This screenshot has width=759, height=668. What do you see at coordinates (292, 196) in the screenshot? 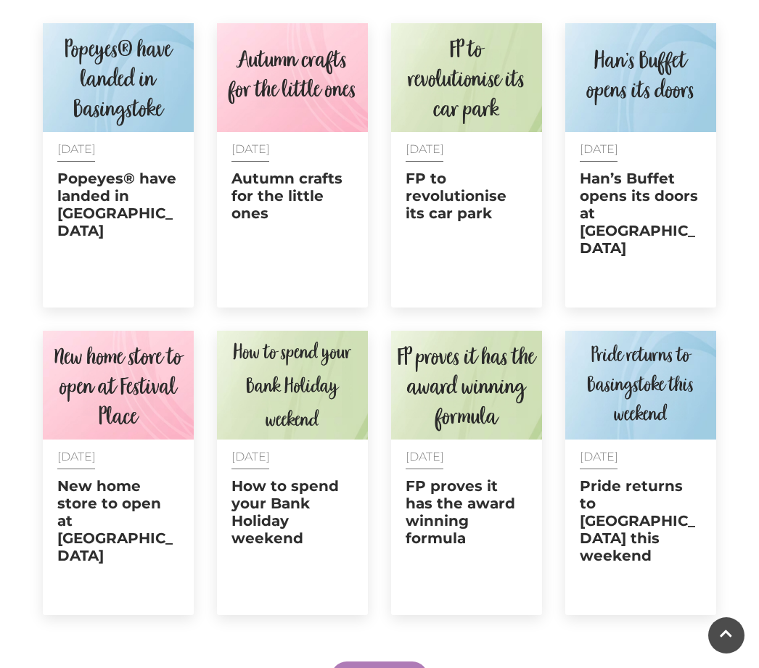
I see `h2: Autumn crafts for the little ones` at bounding box center [292, 196].